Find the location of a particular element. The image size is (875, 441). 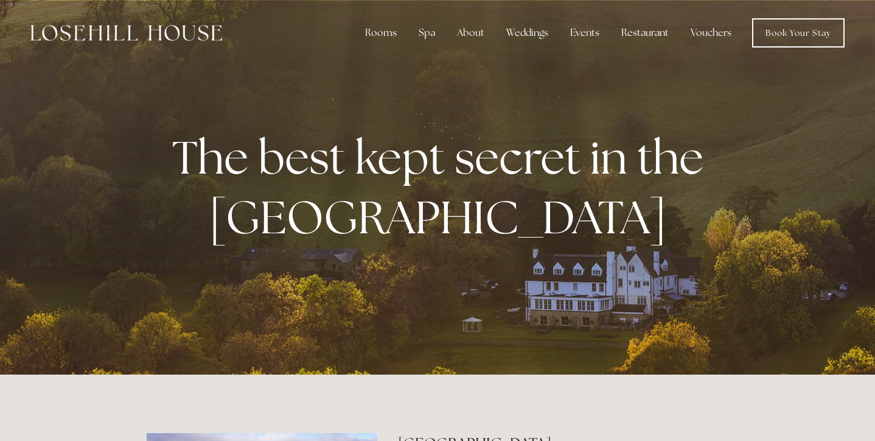

div: About is located at coordinates (470, 33).